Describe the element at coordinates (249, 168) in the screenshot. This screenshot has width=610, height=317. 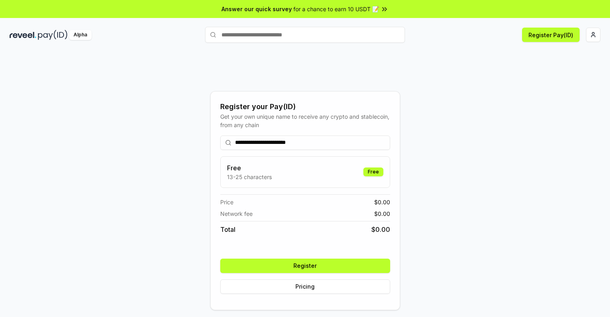
I see `h3: Free` at that location.